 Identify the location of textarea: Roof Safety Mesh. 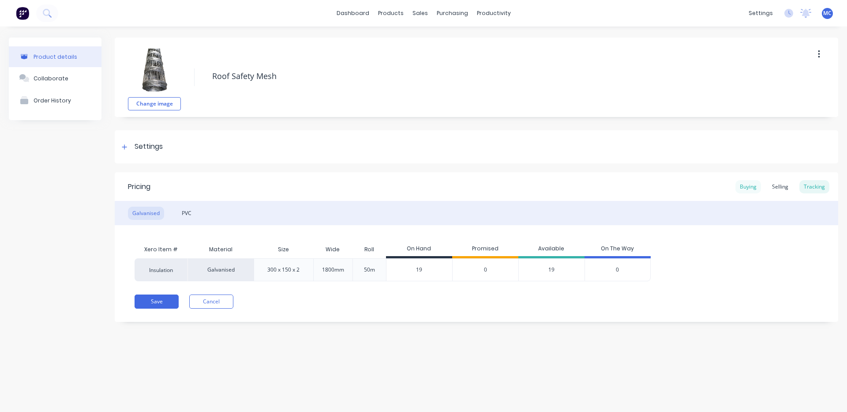
(487, 76).